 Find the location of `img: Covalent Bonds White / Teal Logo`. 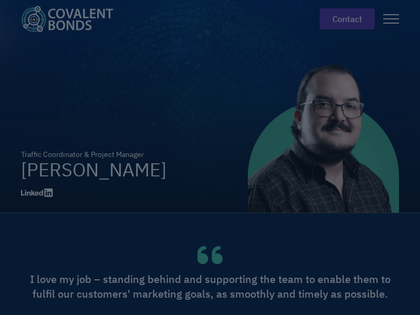

img: Covalent Bonds White / Teal Logo is located at coordinates (67, 19).